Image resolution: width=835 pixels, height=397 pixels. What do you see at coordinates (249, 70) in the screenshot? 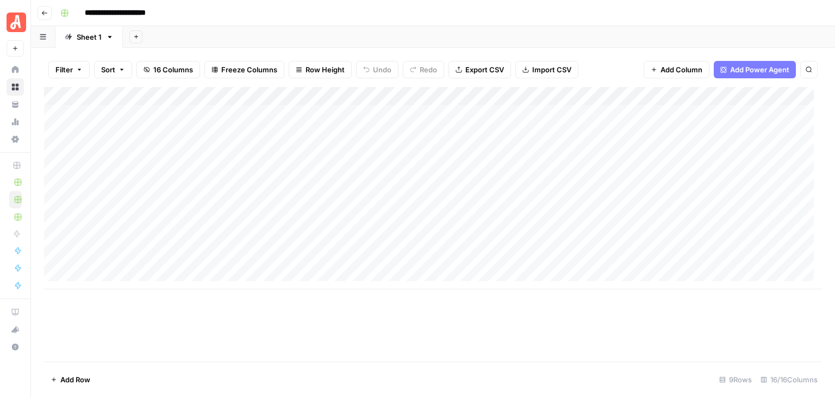
I see `span: Freeze Columns` at bounding box center [249, 70].